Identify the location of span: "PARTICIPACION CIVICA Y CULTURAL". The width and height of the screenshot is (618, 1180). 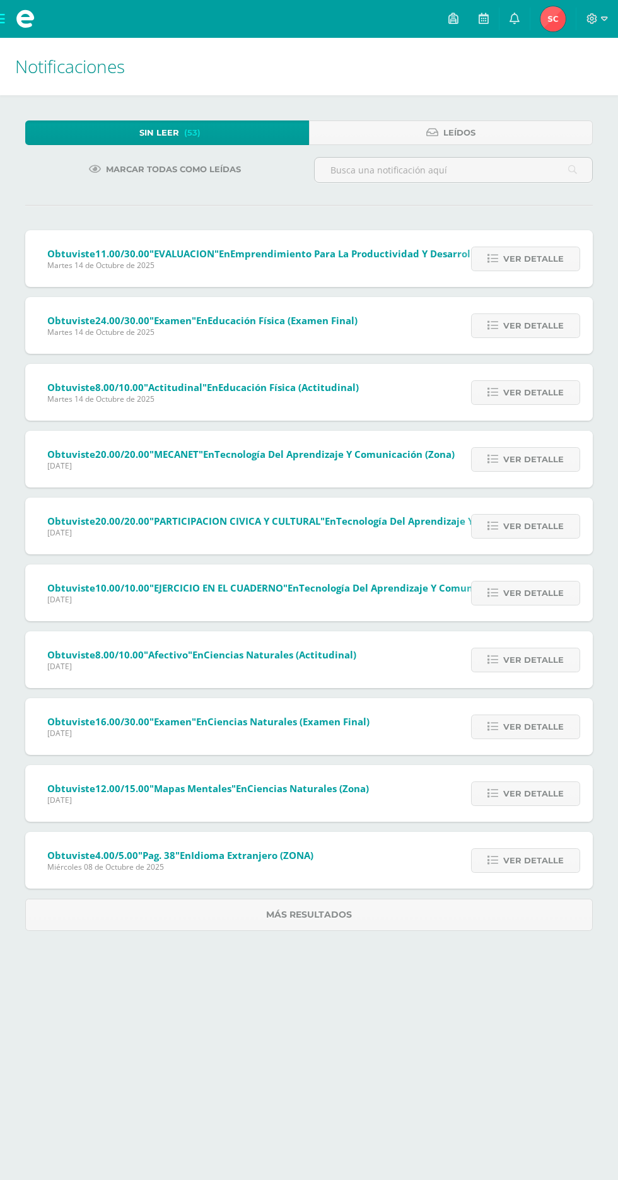
(237, 521).